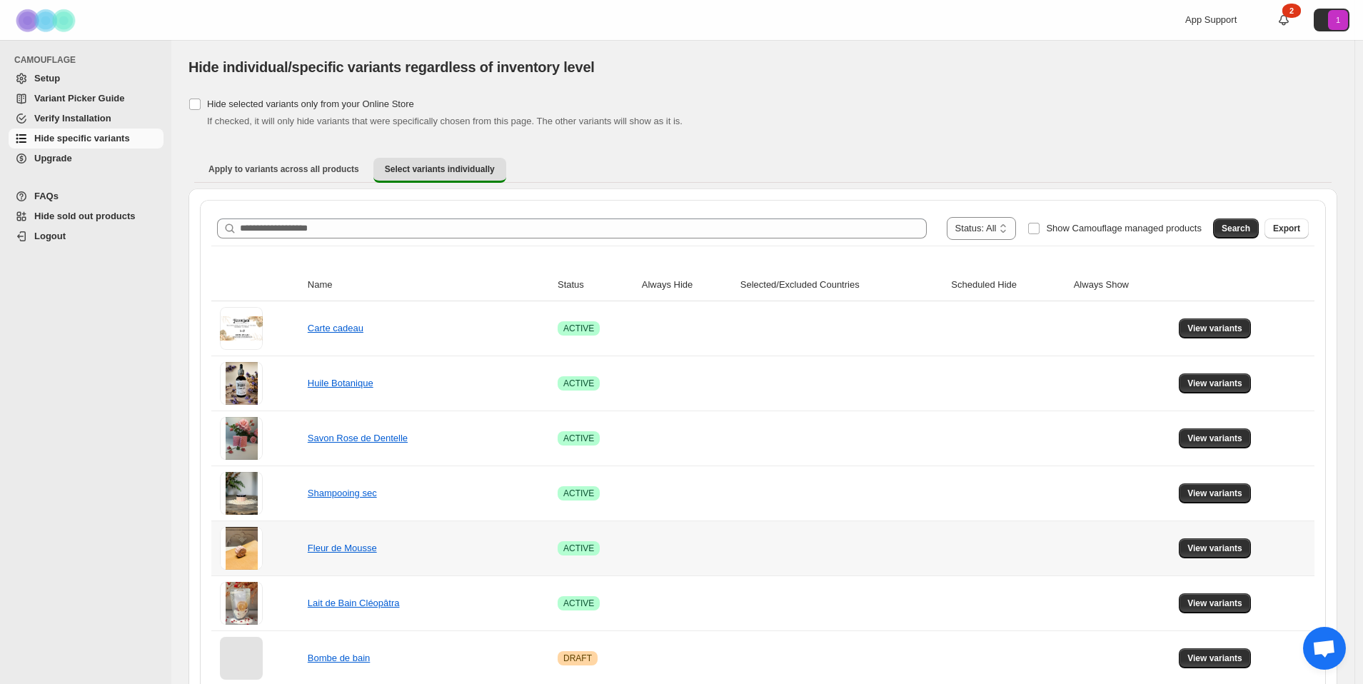 The width and height of the screenshot is (1363, 684). I want to click on span: CAMOUFLAGE, so click(89, 60).